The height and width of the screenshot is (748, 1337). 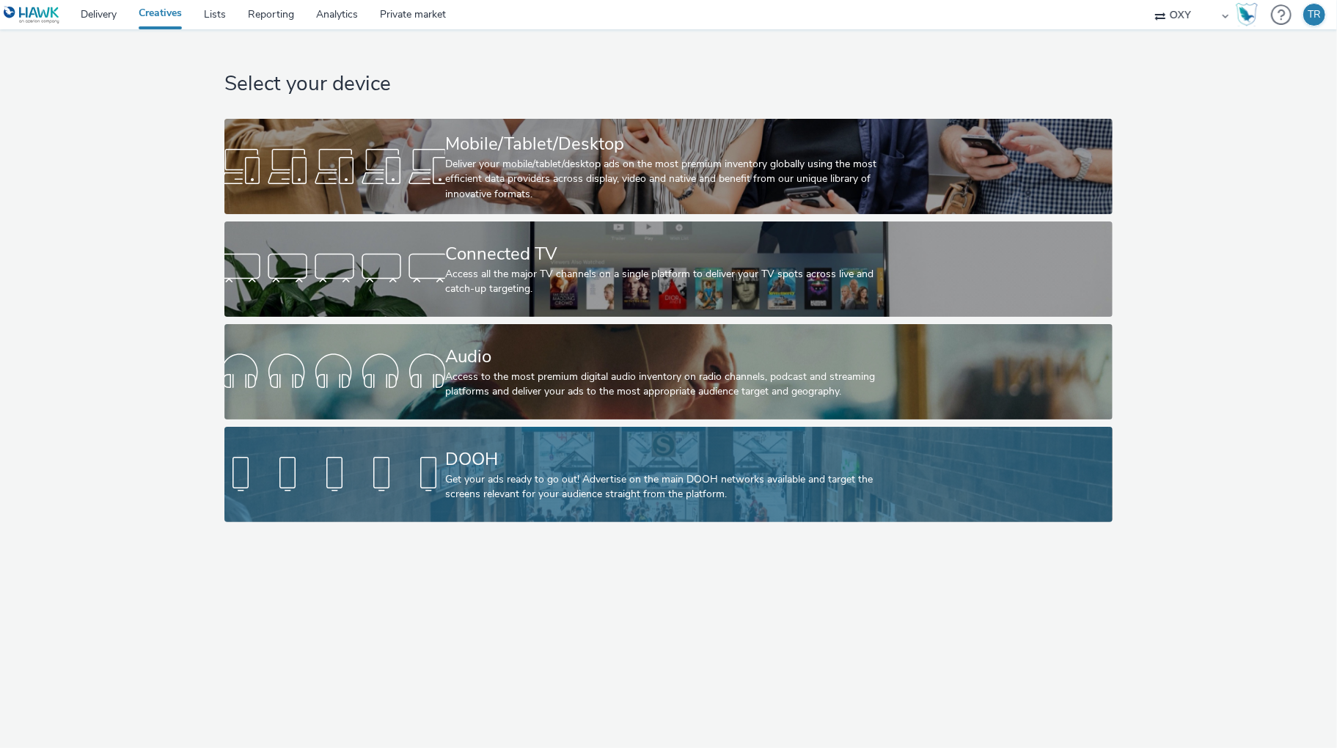 What do you see at coordinates (668, 167) in the screenshot?
I see `a: Mobile/Tablet/DesktopDeliver your mobile/tablet/desktop ads on the most premium inventory globall...` at bounding box center [668, 167].